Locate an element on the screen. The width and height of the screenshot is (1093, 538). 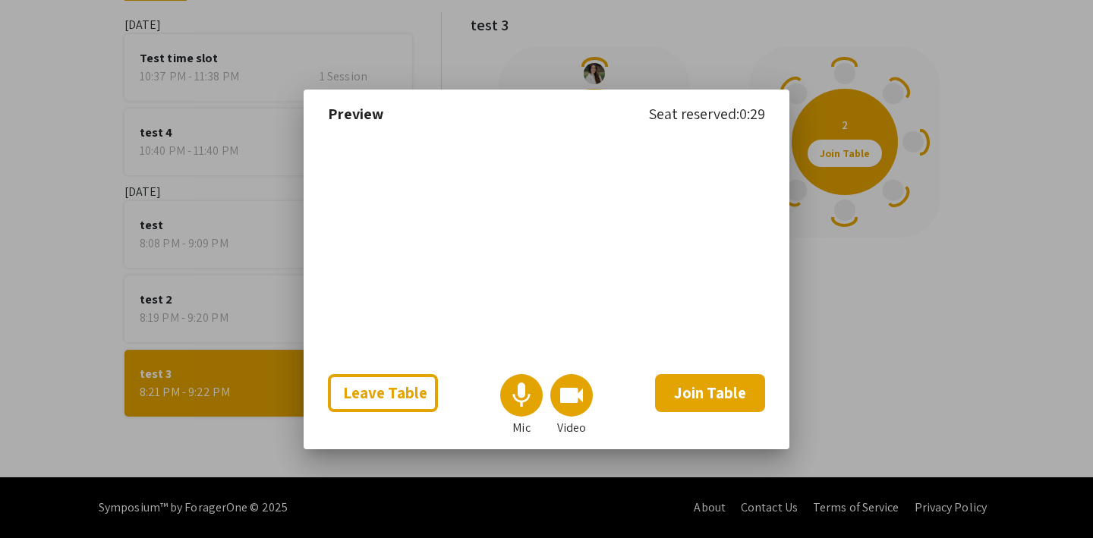
button: Join Table is located at coordinates (710, 393).